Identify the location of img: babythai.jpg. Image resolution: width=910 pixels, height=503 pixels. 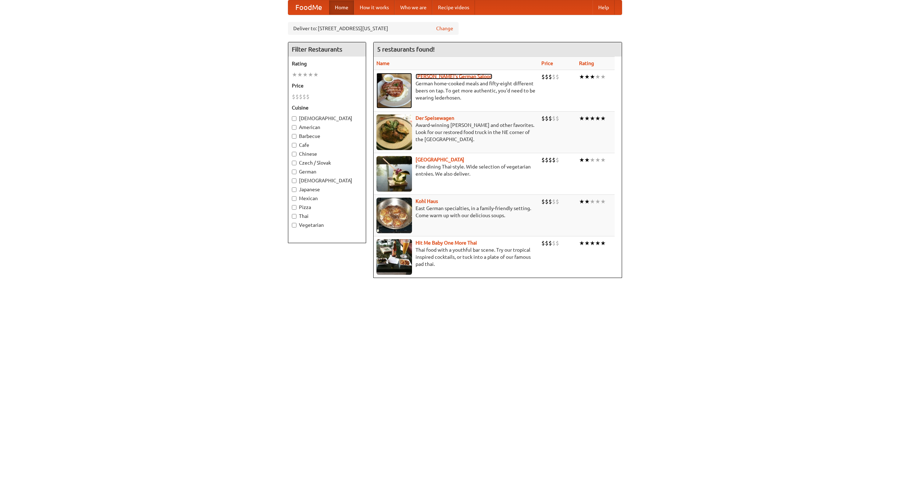
(394, 257).